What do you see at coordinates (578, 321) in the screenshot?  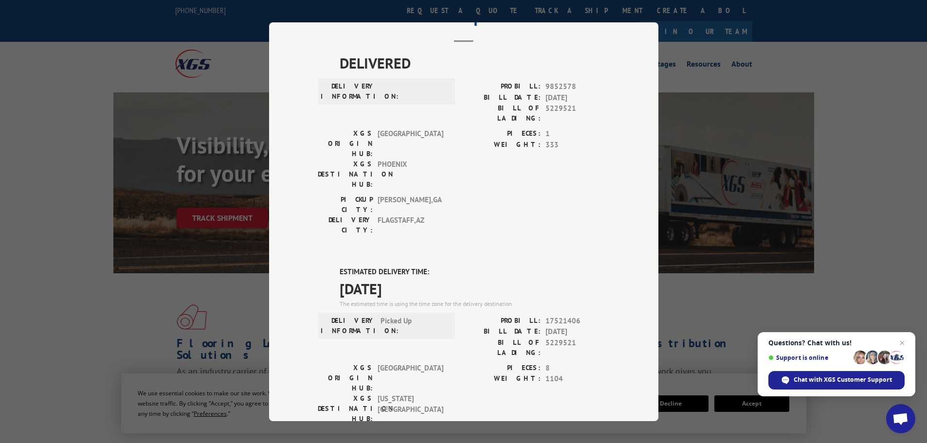 I see `span: 17521406` at bounding box center [578, 321].